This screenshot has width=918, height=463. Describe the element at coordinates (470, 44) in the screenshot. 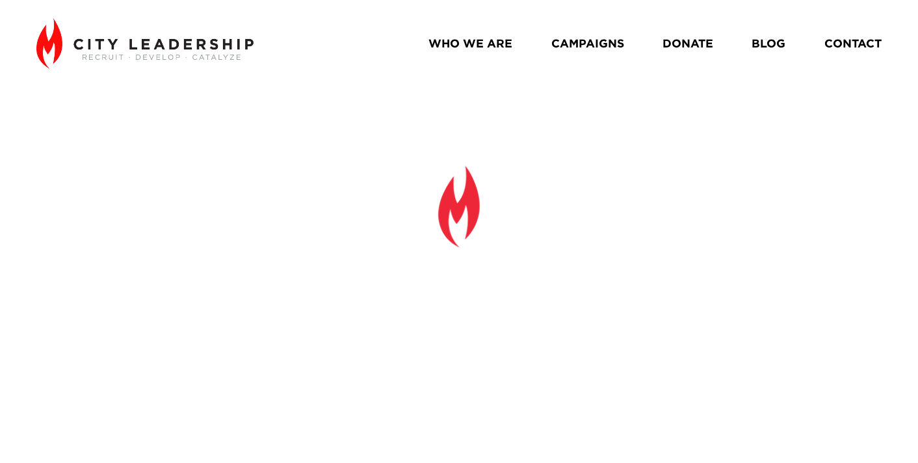

I see `a: WHO WE ARE` at that location.